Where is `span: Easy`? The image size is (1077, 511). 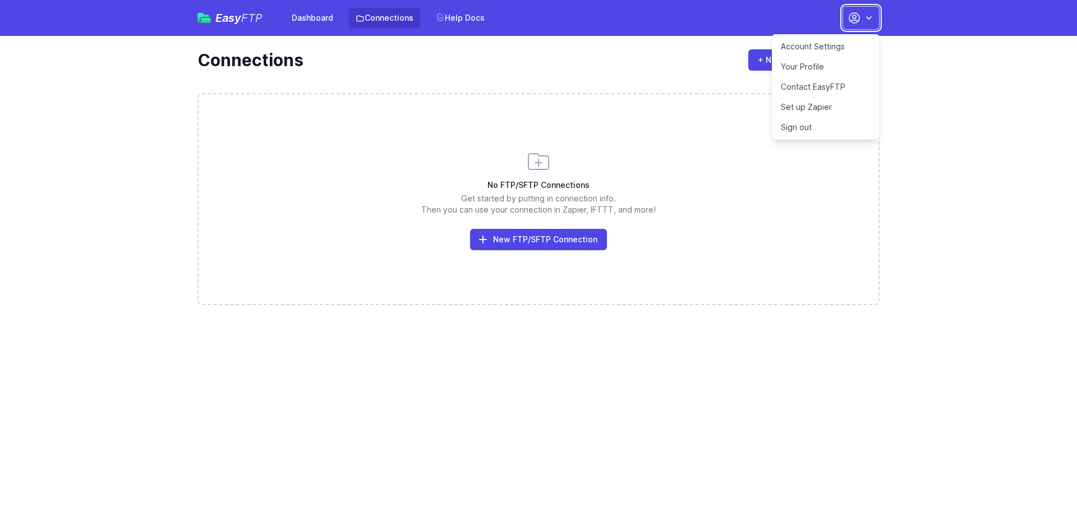
span: Easy is located at coordinates (239, 18).